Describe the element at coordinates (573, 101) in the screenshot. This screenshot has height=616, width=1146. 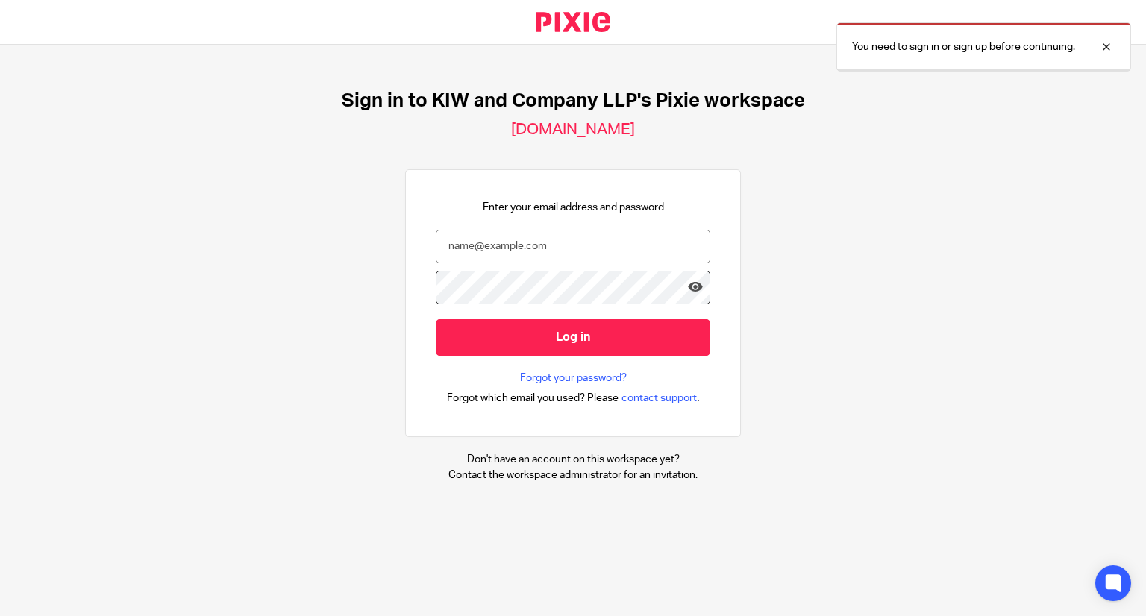
I see `h1: Sign in to KIW and Company LLP's Pixie workspace` at that location.